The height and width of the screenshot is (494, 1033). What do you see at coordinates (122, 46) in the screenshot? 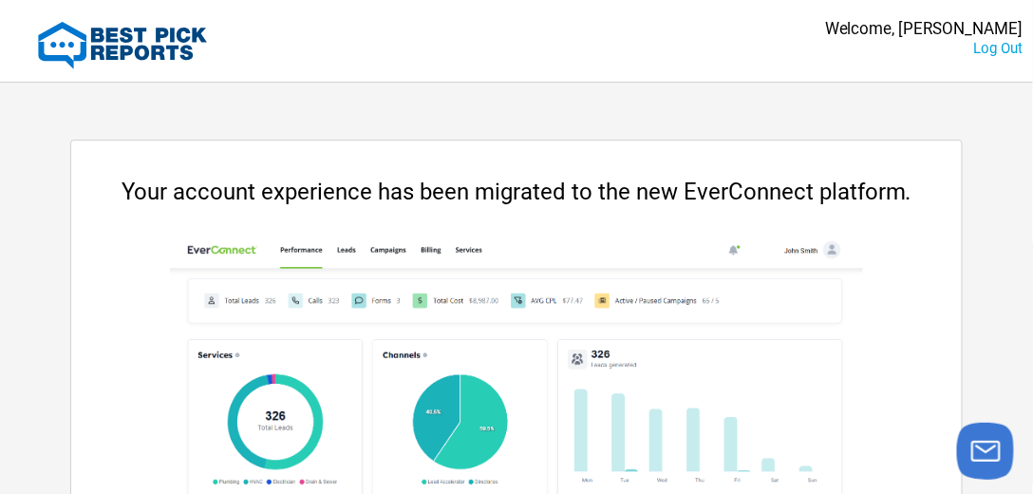
I see `img: Best Pick Reports Logo` at bounding box center [122, 46].